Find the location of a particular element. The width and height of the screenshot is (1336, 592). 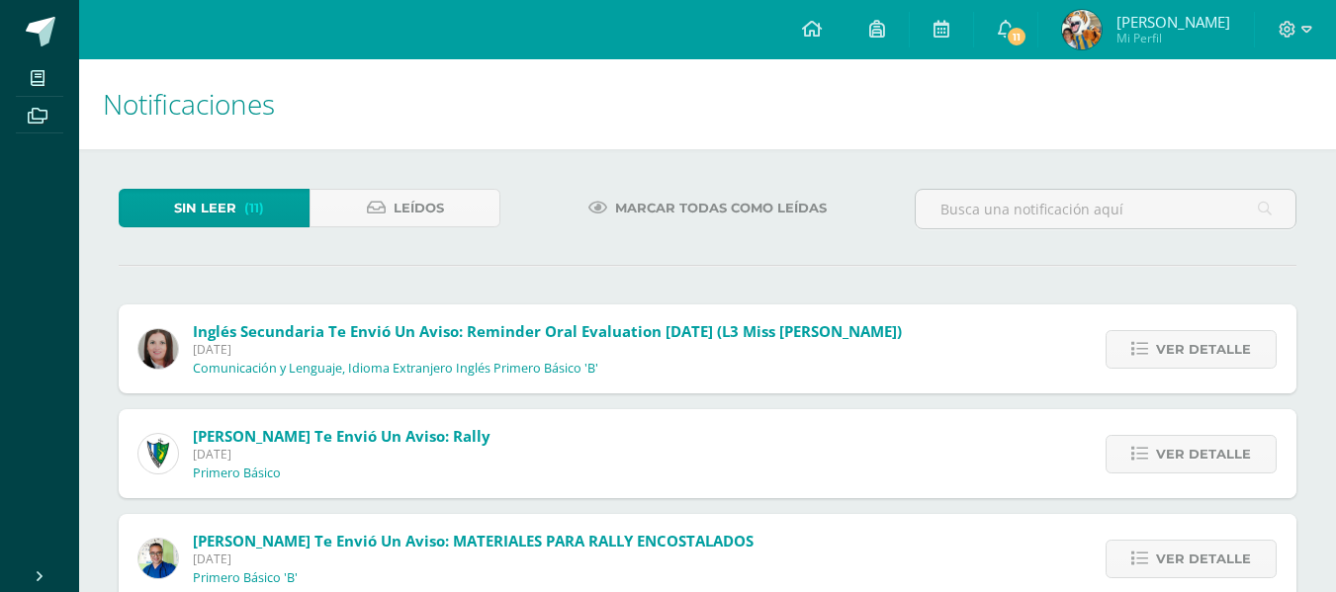

span: (11) is located at coordinates (254, 208).